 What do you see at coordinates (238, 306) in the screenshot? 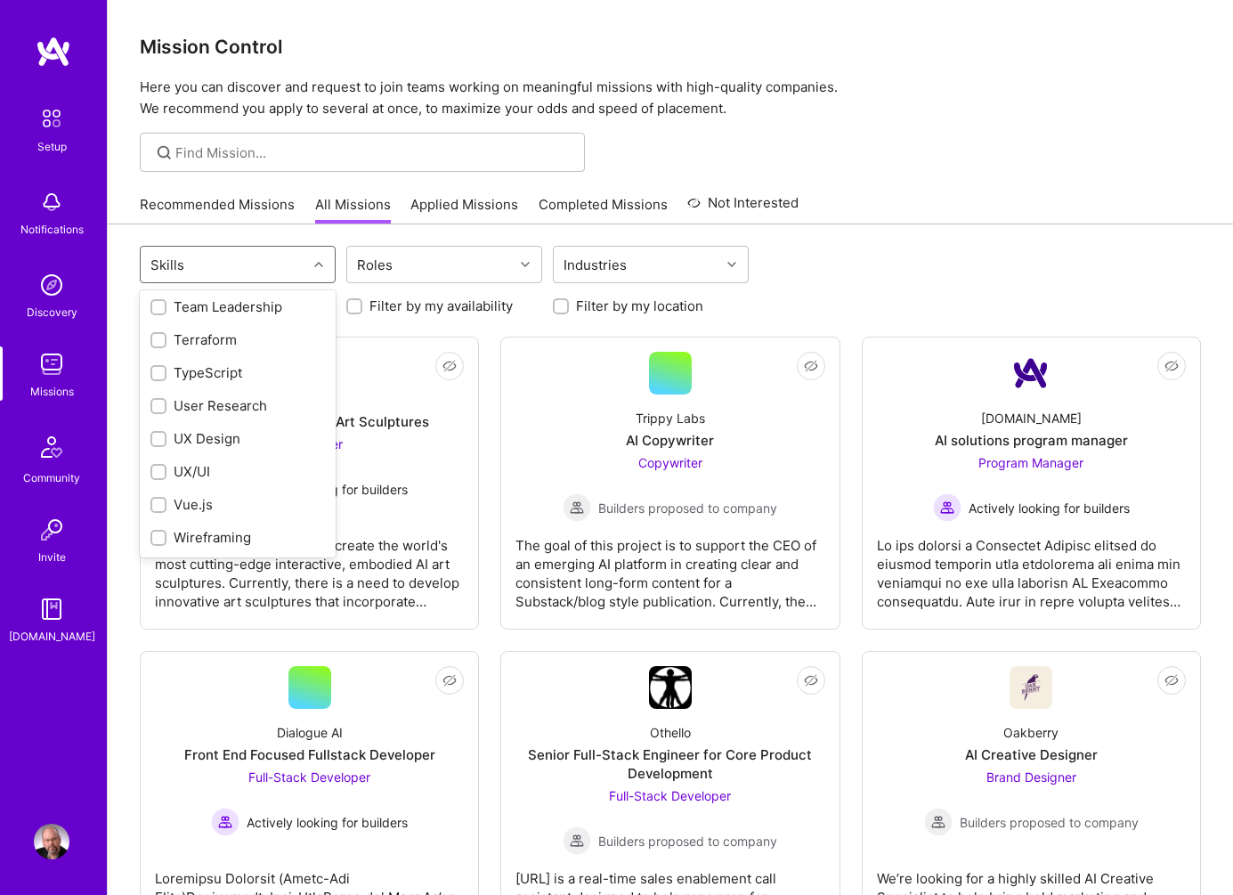
I see `div: Team Leadership` at bounding box center [238, 306].